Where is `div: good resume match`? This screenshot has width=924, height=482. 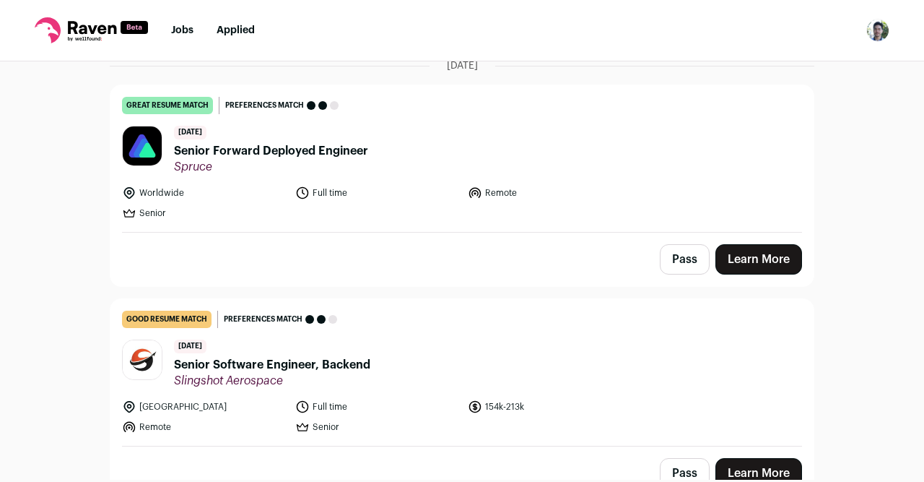 div: good resume match is located at coordinates (167, 319).